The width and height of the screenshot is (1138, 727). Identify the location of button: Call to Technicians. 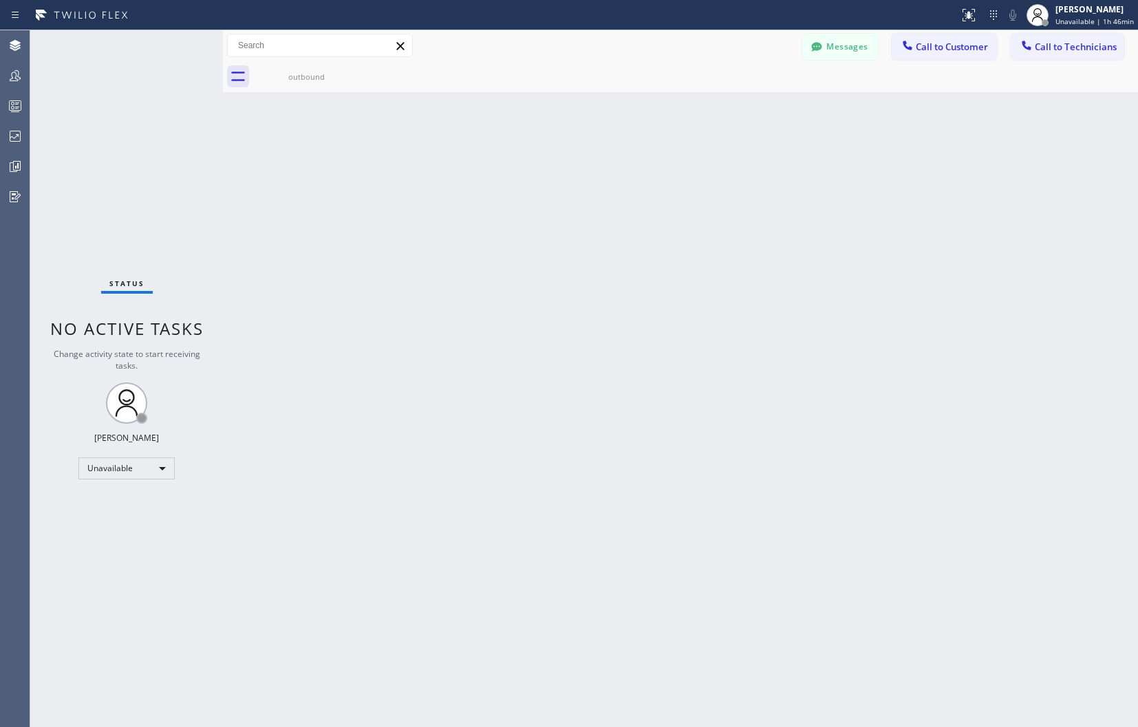
(1067, 47).